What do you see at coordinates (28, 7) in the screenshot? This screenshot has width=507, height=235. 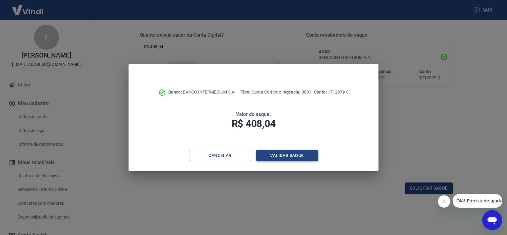 I see `span: Olá! Precisa de ajuda?` at bounding box center [28, 7].